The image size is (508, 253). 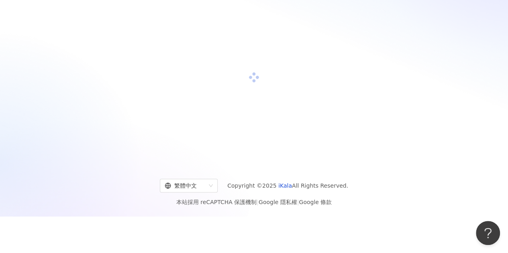 I want to click on div: 繁體中文, so click(x=185, y=186).